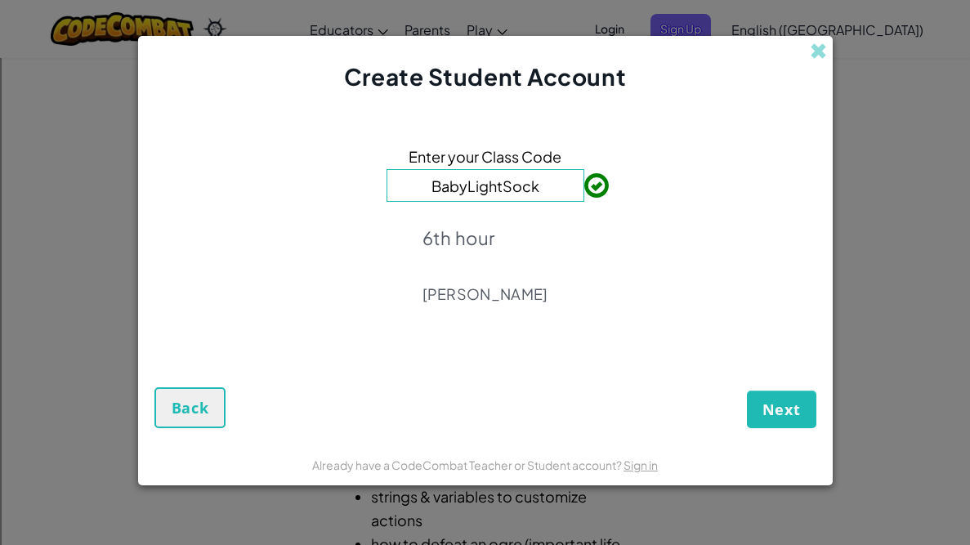  I want to click on a: Sign in, so click(641, 465).